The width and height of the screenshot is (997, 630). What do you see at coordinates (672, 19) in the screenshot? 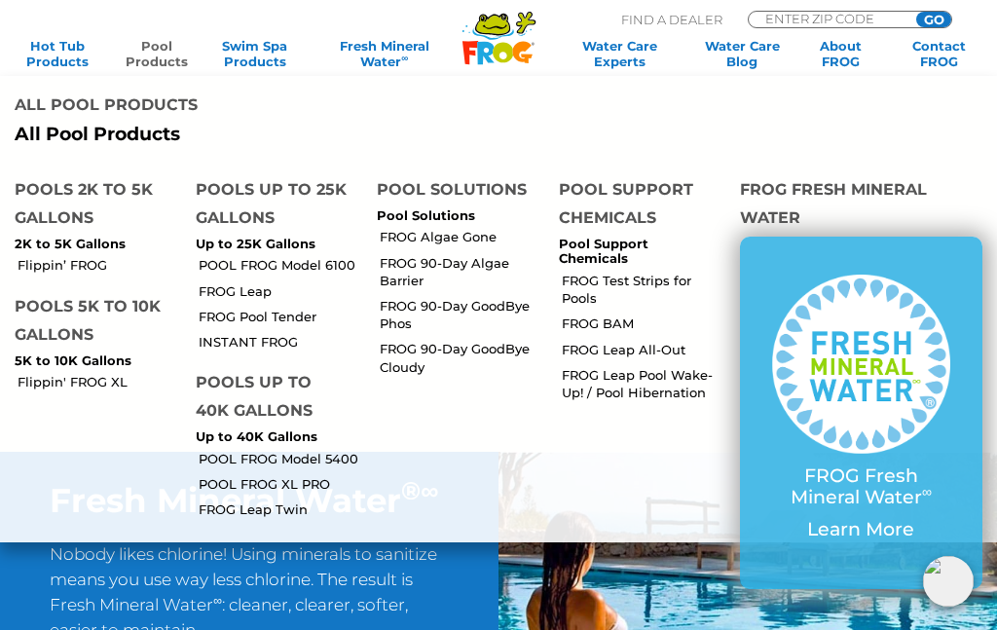
I see `p: Find A Dealer` at bounding box center [672, 19].